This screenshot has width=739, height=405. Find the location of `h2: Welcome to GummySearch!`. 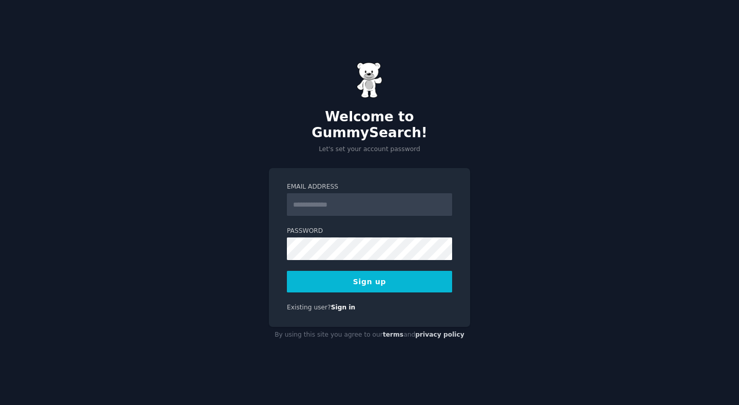

h2: Welcome to GummySearch! is located at coordinates (370, 125).